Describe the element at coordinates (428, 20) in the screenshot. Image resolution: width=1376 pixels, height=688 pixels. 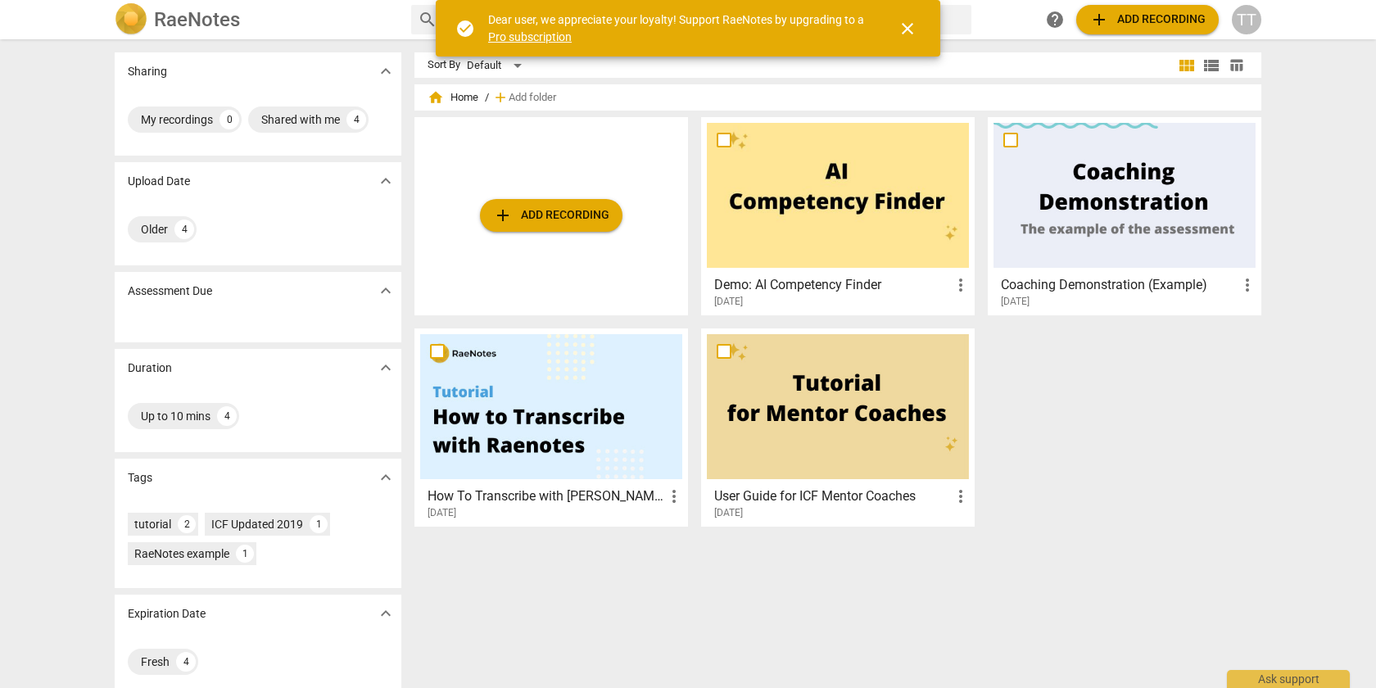
I see `span: search` at that location.